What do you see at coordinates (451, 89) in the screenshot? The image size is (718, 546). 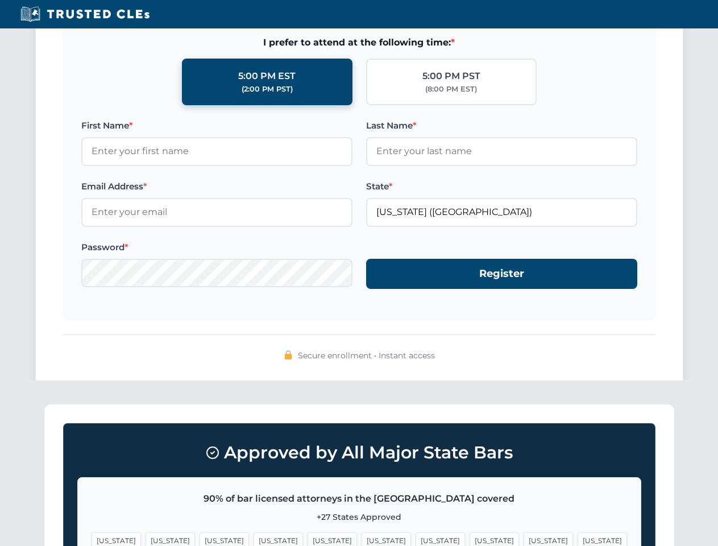 I see `div: (8:00 PM EST)` at bounding box center [451, 89].